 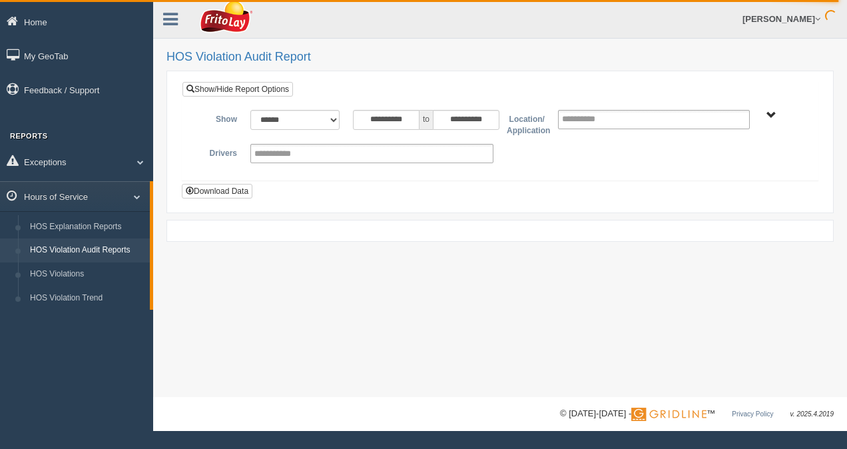 What do you see at coordinates (87, 251) in the screenshot?
I see `a: HOS Violation Audit Reports` at bounding box center [87, 251].